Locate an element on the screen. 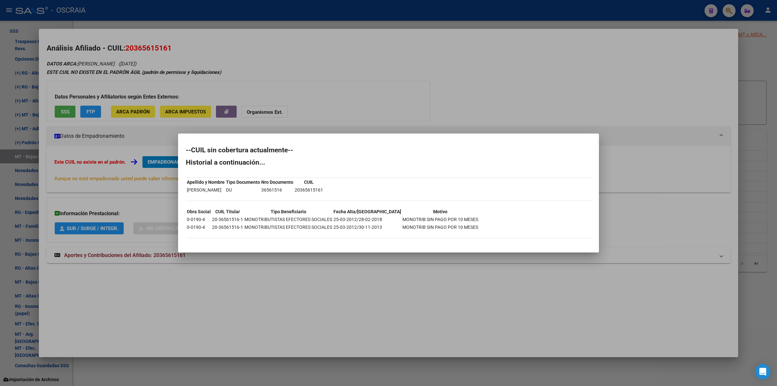 The height and width of the screenshot is (386, 777). th: CUIL Titular is located at coordinates (228, 211).